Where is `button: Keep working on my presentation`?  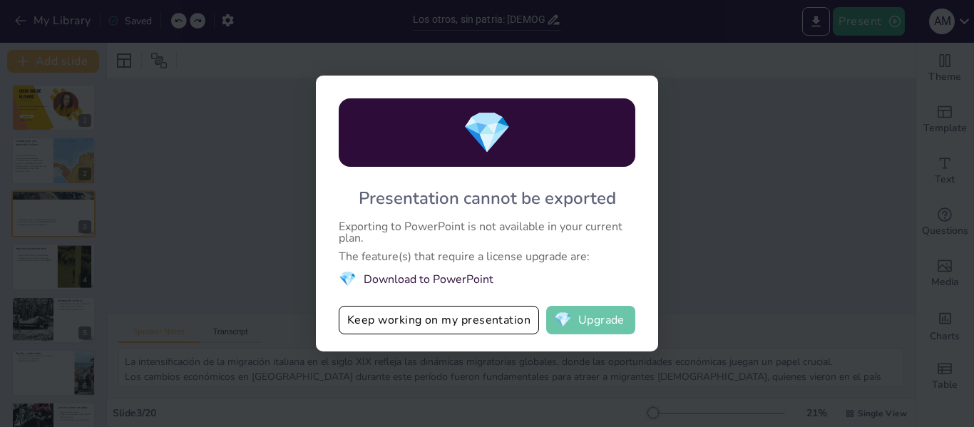
button: Keep working on my presentation is located at coordinates (438, 320).